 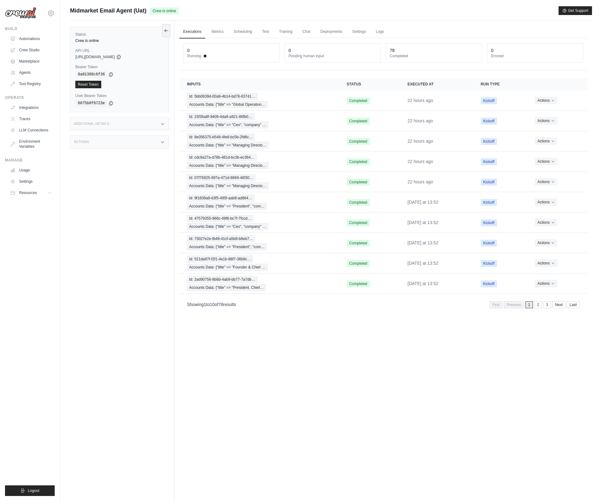 I want to click on a: Reset Token, so click(x=88, y=84).